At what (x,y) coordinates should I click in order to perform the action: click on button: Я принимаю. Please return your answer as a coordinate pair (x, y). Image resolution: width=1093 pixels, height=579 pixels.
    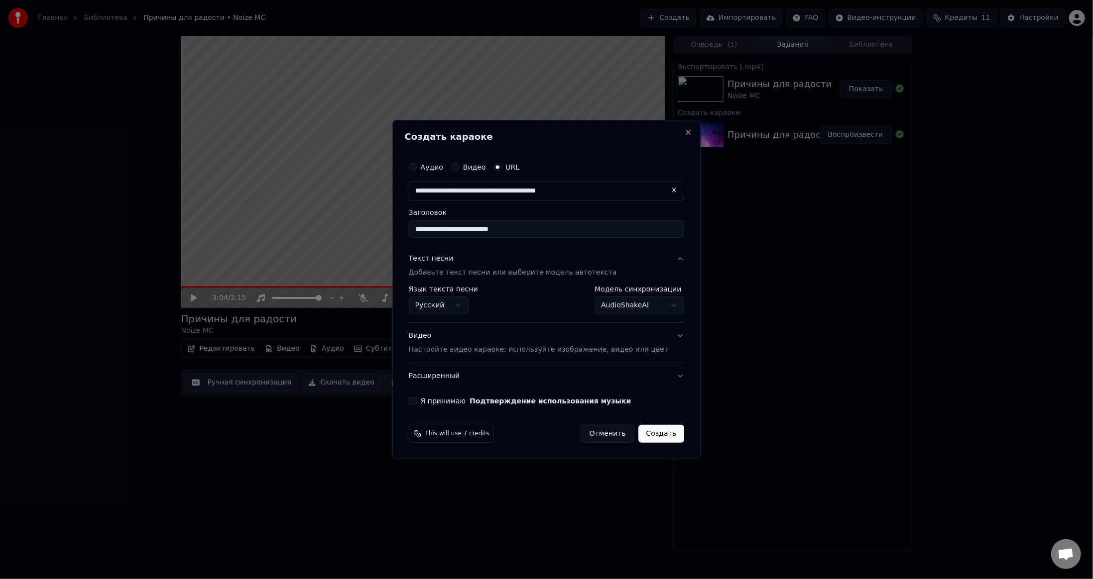
    Looking at the image, I should click on (550, 401).